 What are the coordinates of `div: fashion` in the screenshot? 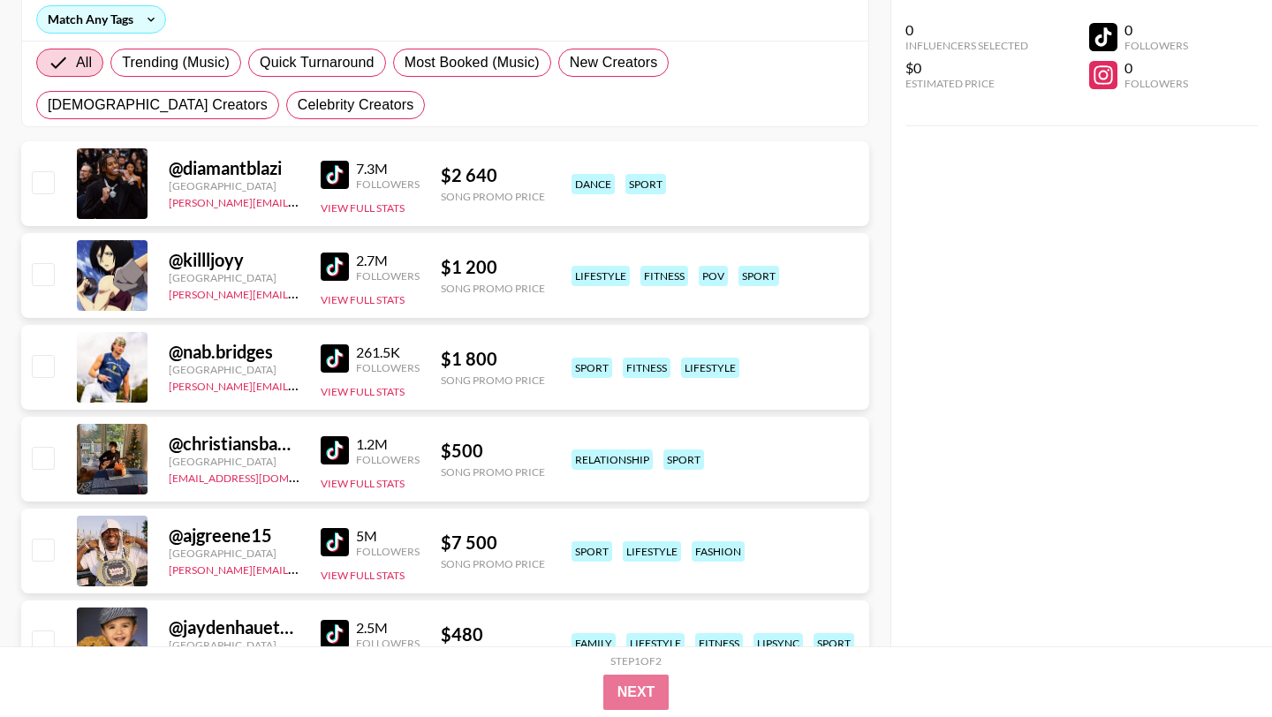 It's located at (718, 551).